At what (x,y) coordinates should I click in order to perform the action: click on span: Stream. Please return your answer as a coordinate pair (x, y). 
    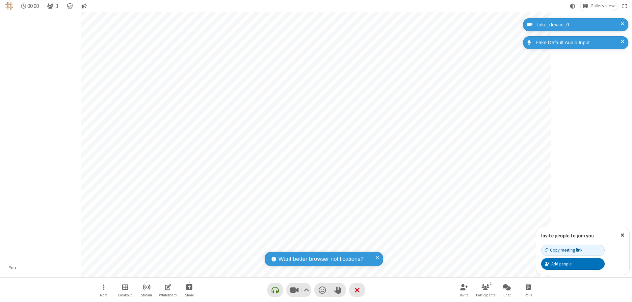
    Looking at the image, I should click on (147, 295).